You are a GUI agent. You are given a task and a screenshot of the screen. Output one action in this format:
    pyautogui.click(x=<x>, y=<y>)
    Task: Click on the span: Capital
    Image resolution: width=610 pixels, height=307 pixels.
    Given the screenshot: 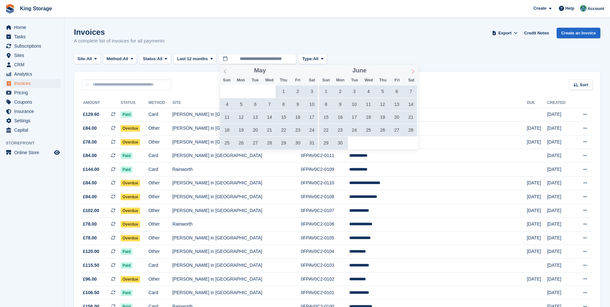 What is the action you would take?
    pyautogui.click(x=33, y=130)
    